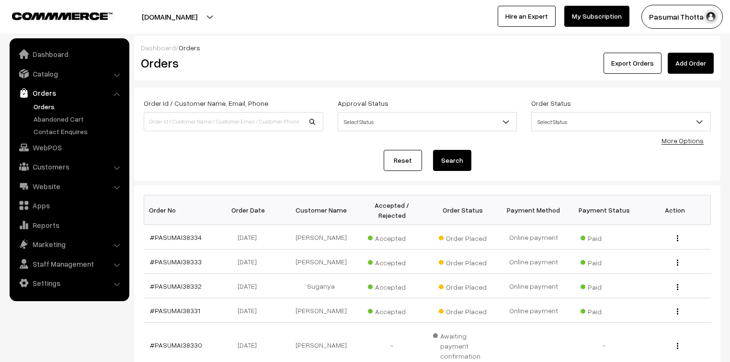 Image resolution: width=730 pixels, height=362 pixels. Describe the element at coordinates (605, 210) in the screenshot. I see `th: Payment Status` at that location.